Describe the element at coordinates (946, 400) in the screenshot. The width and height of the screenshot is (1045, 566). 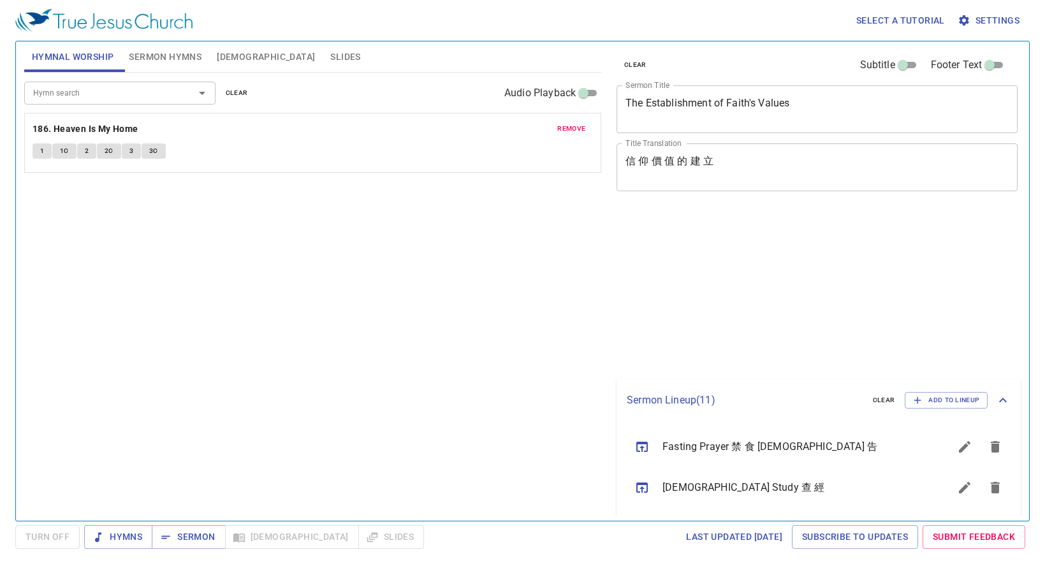
I see `button: Add to Lineup` at that location.